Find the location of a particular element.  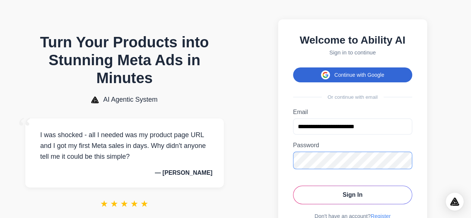

h2: Welcome to Ability AI is located at coordinates (353, 40).